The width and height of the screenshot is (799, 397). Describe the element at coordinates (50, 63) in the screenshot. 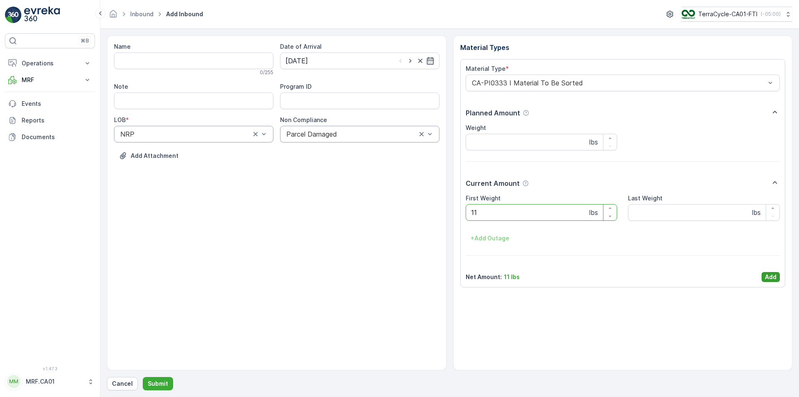

I see `button: Operations` at that location.